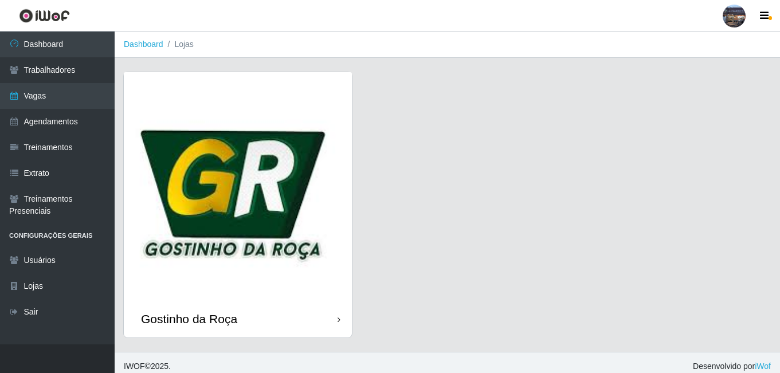  Describe the element at coordinates (143, 44) in the screenshot. I see `a: Dashboard` at that location.